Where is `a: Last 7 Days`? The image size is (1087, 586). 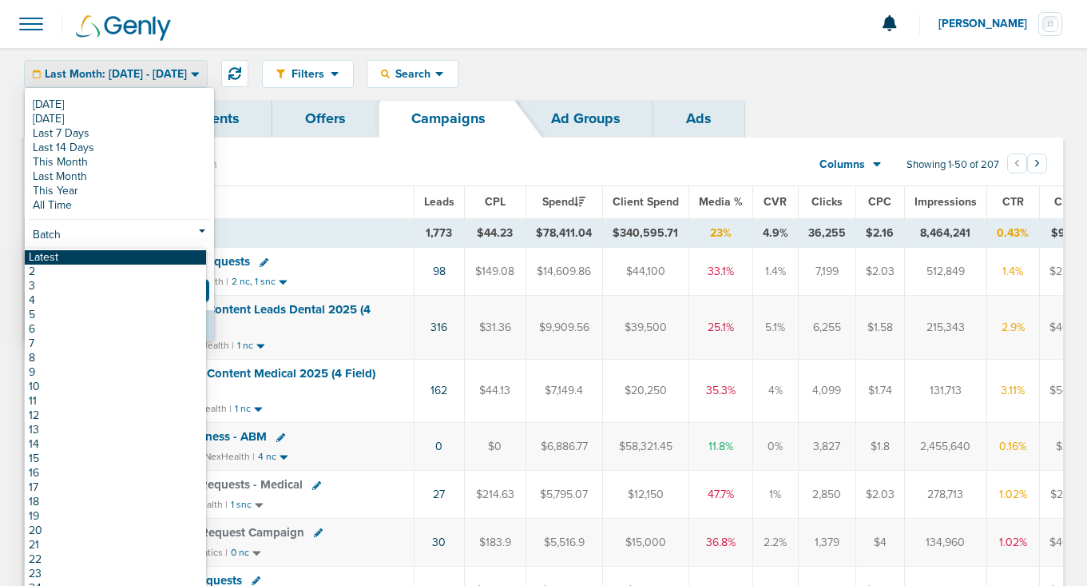 a: Last 7 Days is located at coordinates (119, 133).